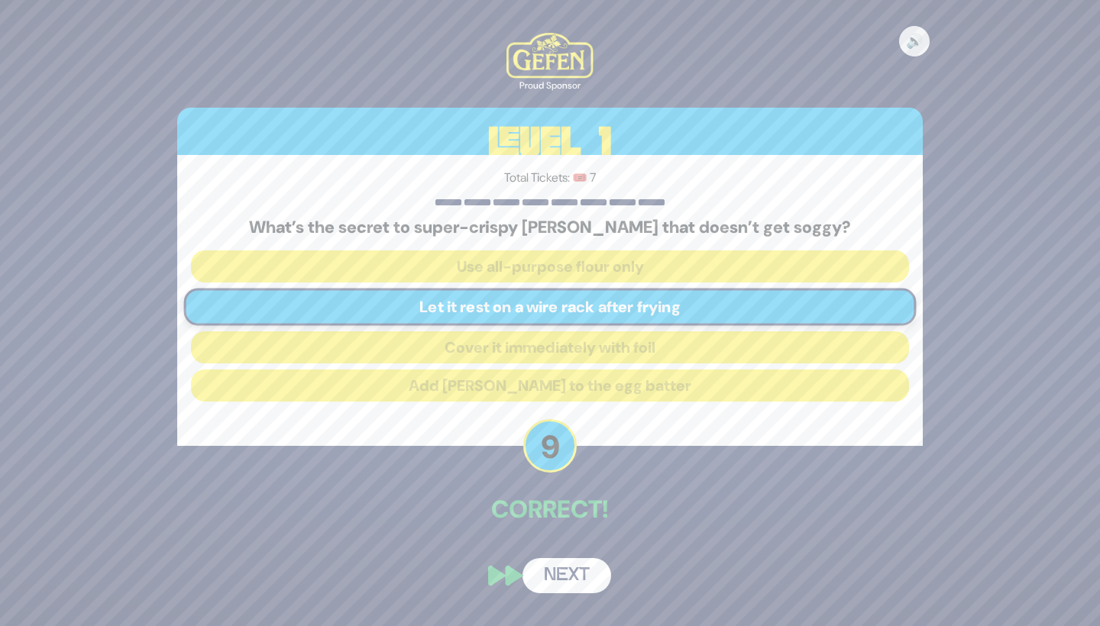 The height and width of the screenshot is (626, 1100). I want to click on button: Cover it immediately with foil, so click(550, 348).